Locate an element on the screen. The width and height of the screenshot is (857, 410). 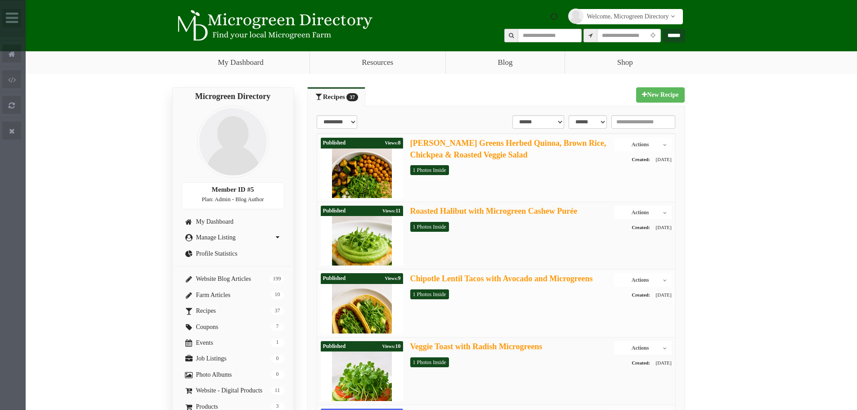
span: 8 is located at coordinates (392, 143).